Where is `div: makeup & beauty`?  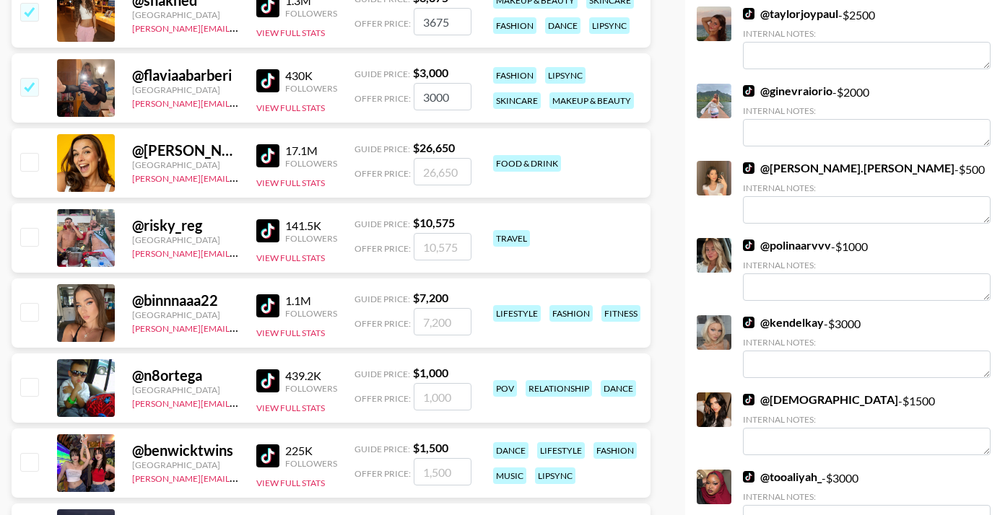 div: makeup & beauty is located at coordinates (591, 100).